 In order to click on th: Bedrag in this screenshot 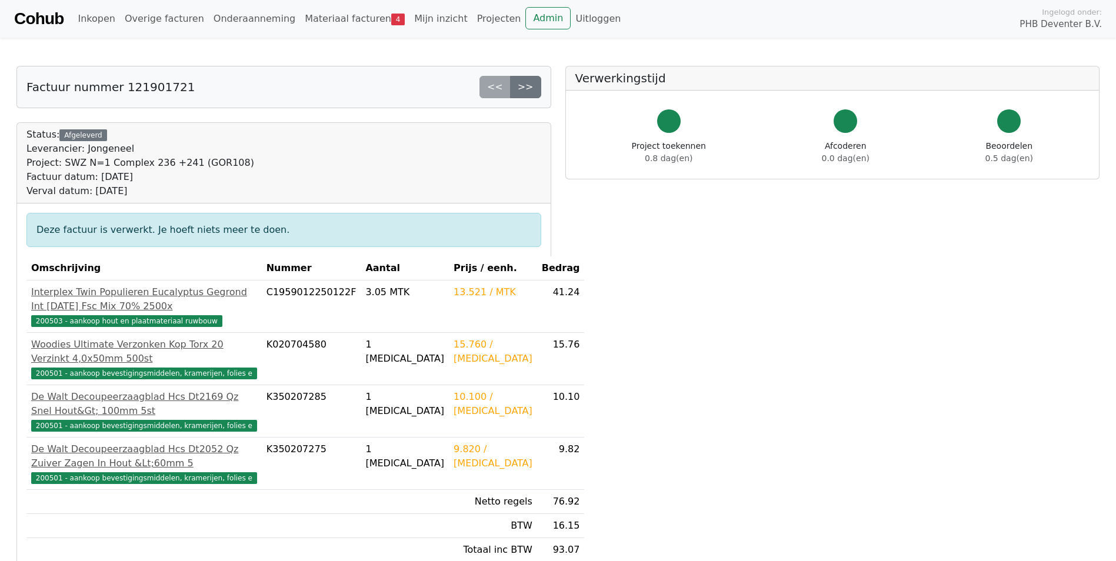, I will do `click(561, 268)`.